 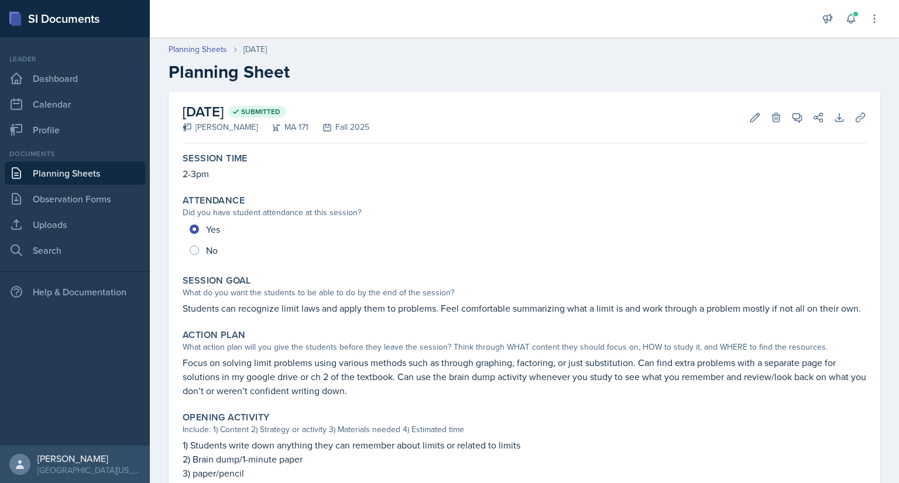 I want to click on p: 3) paper/pencil, so click(x=524, y=473).